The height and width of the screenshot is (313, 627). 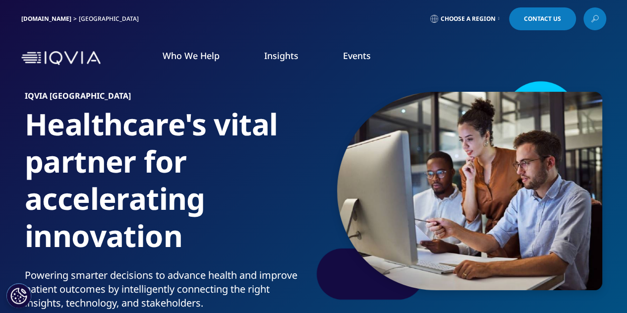 I want to click on nav: Primary, so click(x=355, y=58).